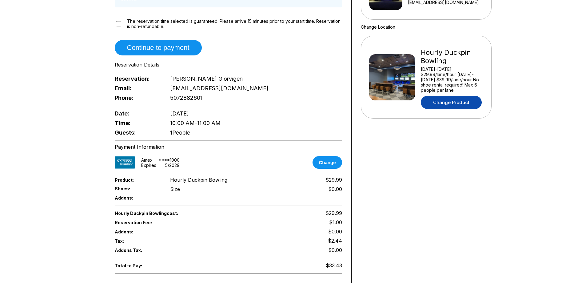  Describe the element at coordinates (334, 265) in the screenshot. I see `span: $33.43` at that location.